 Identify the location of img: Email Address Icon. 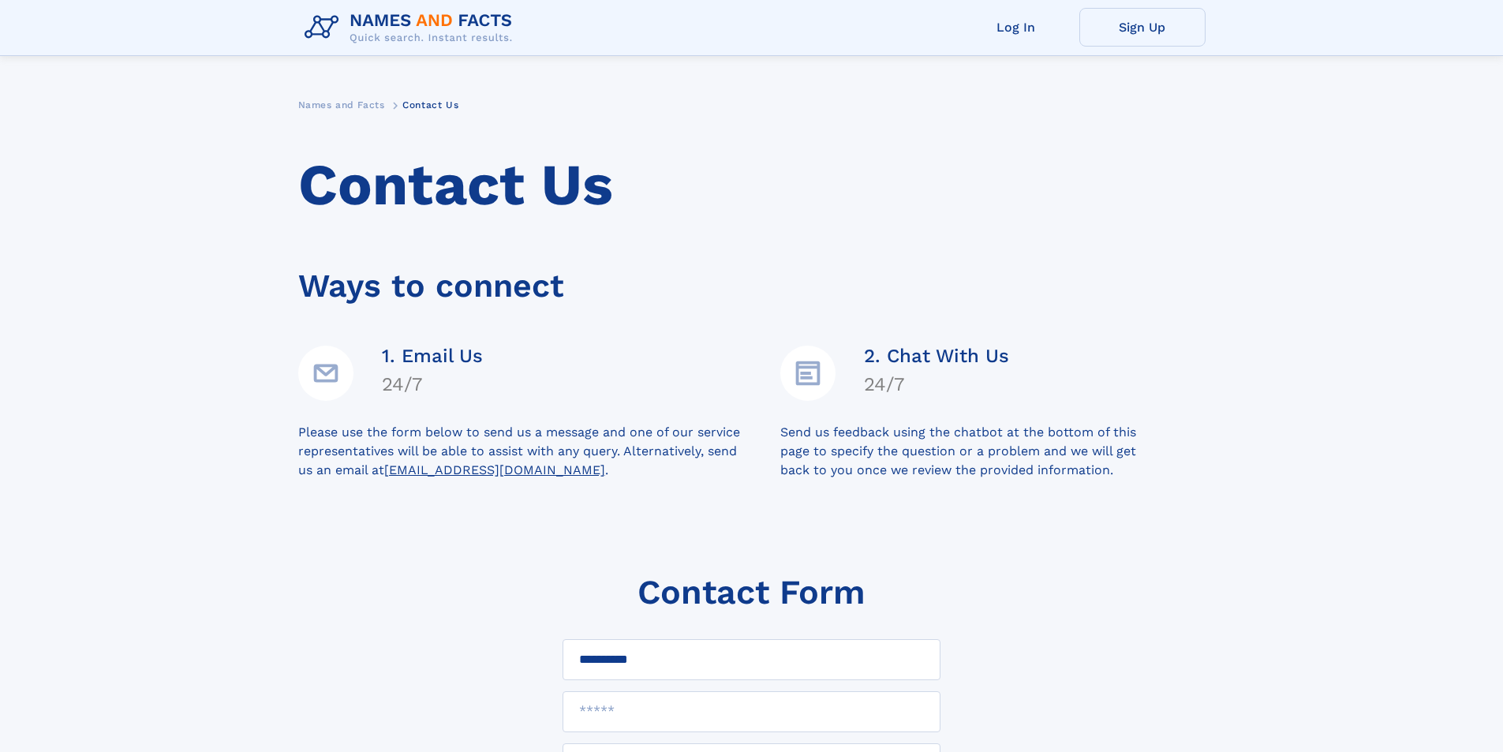
(326, 373).